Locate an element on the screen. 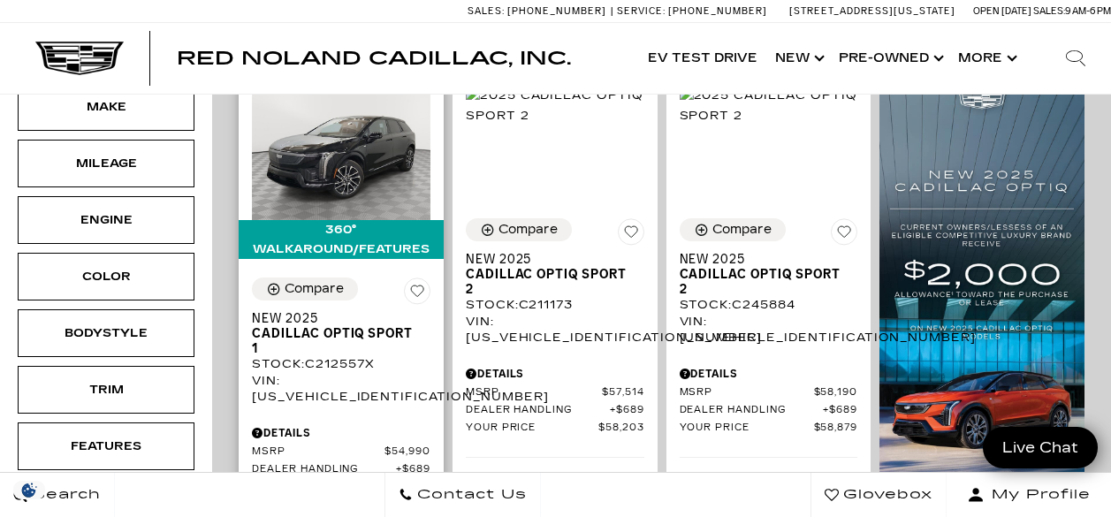 The width and height of the screenshot is (1111, 517). span: $58,203 is located at coordinates (621, 428).